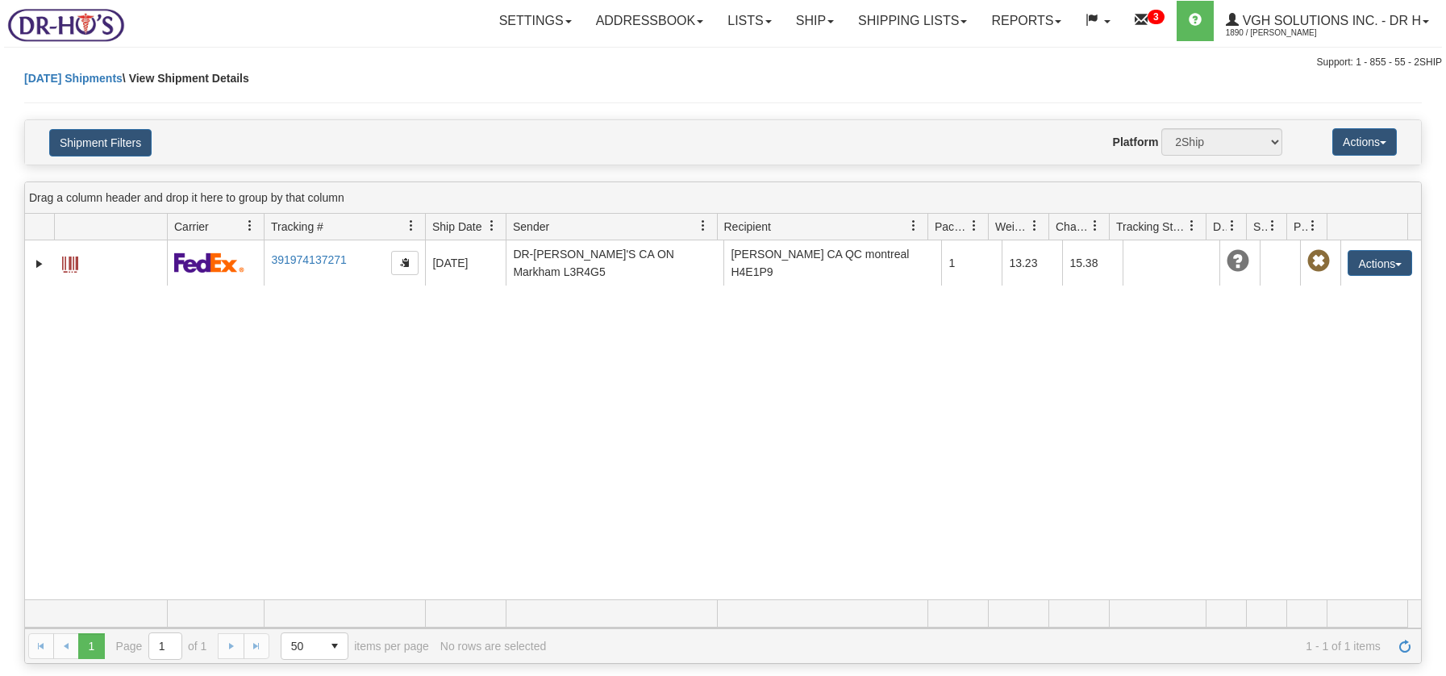 The width and height of the screenshot is (1446, 676). I want to click on button: Shipment Filters, so click(100, 143).